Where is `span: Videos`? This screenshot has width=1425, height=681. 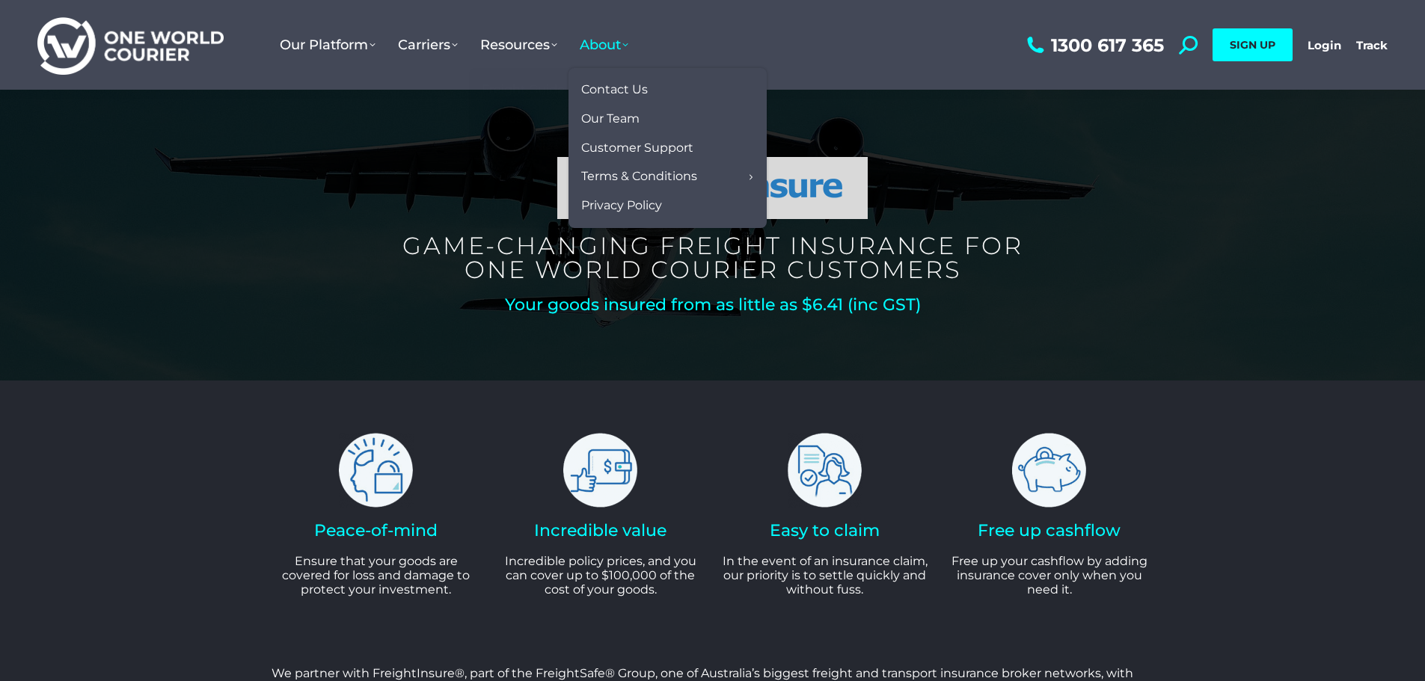
span: Videos is located at coordinates (502, 119).